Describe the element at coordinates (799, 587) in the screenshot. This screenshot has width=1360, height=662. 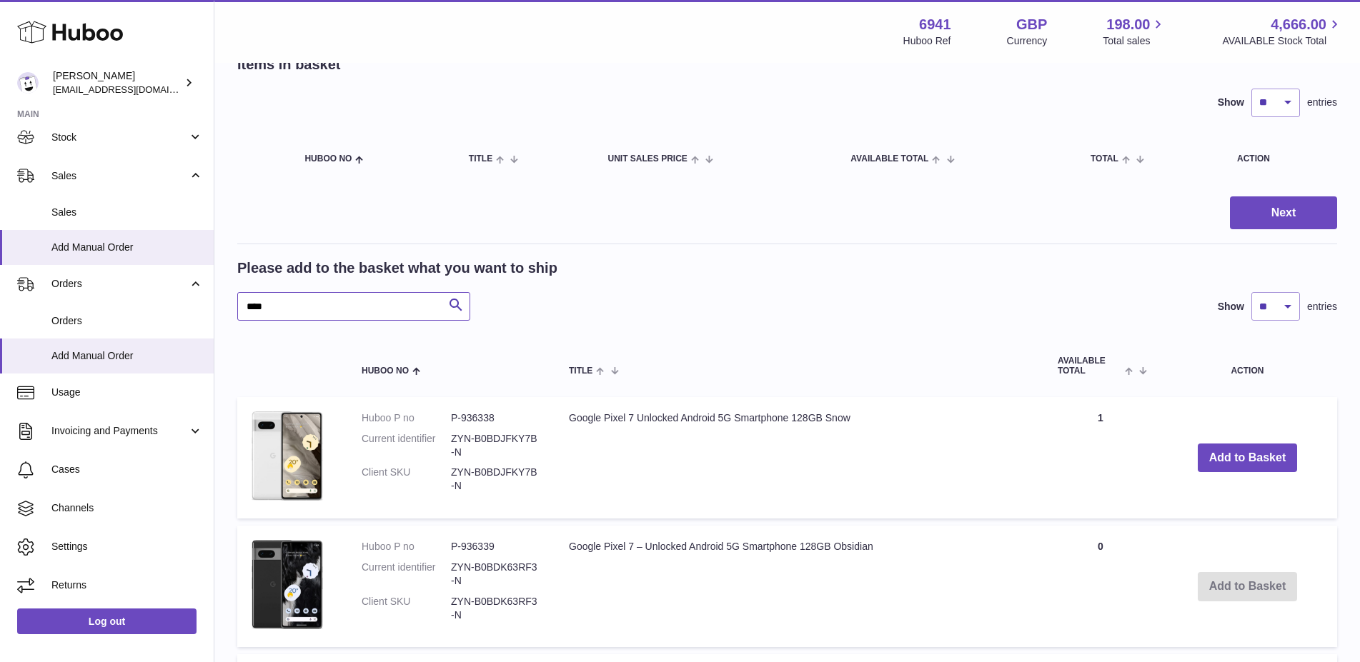
I see `td: Google Pixel 7 – Unlocked Android 5G Smartphone 128GB Obsidian` at that location.